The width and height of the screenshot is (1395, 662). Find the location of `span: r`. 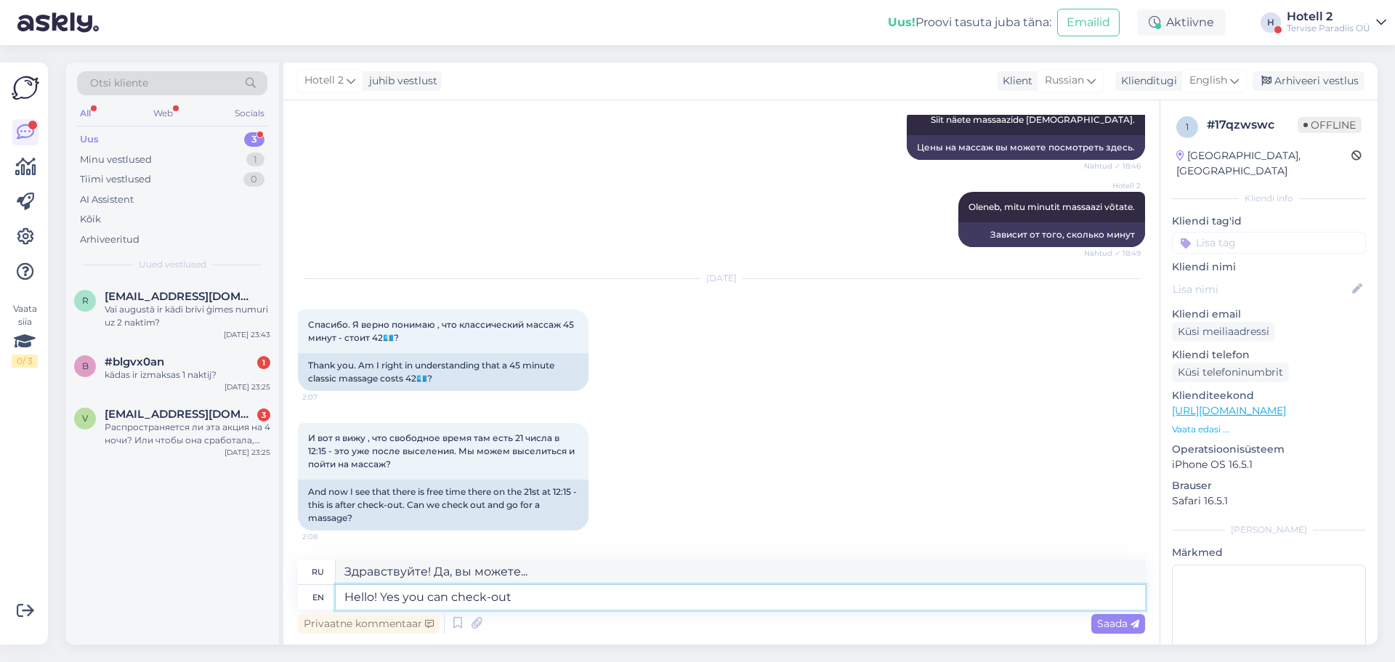

span: r is located at coordinates (85, 300).